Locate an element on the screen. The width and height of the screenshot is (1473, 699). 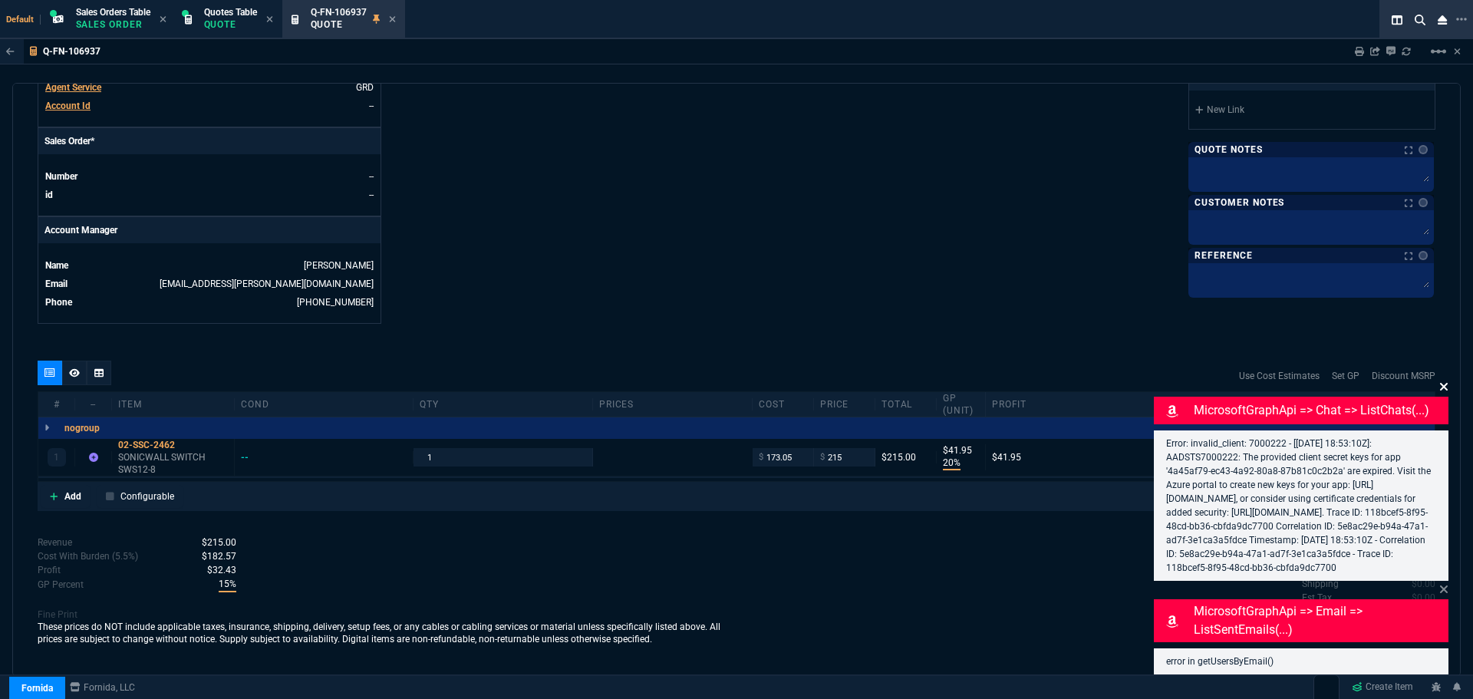
div: cond is located at coordinates (324, 404).